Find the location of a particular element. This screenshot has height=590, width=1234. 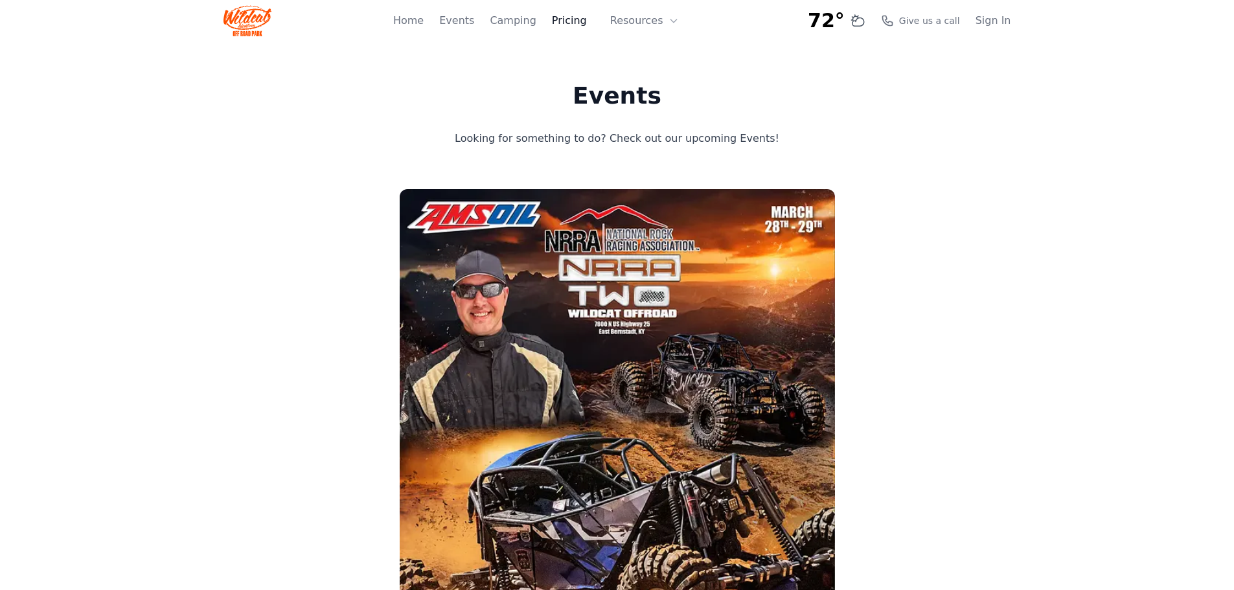

span: 72° is located at coordinates (826, 21).